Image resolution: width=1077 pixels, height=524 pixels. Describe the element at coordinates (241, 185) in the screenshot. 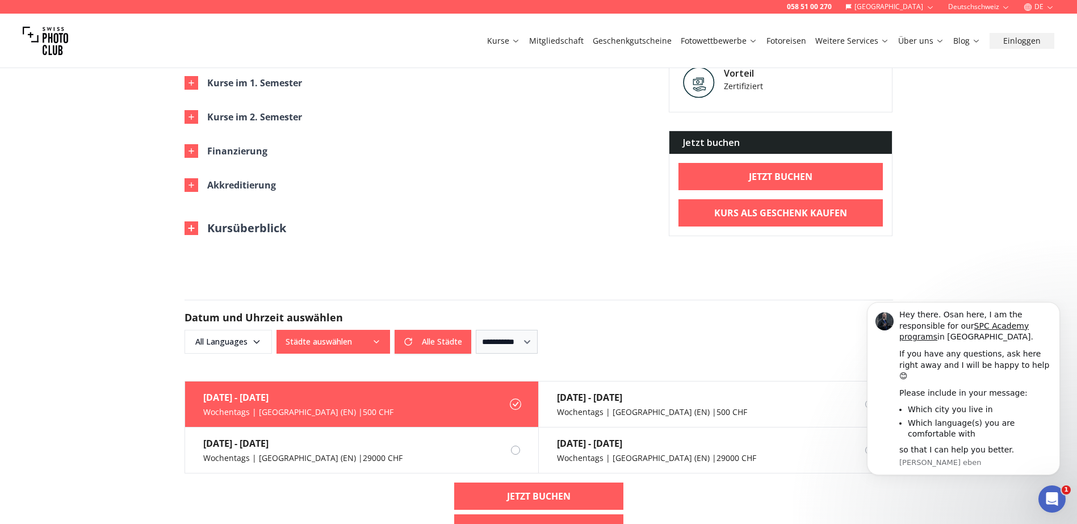

I see `div: Akkreditierung` at that location.